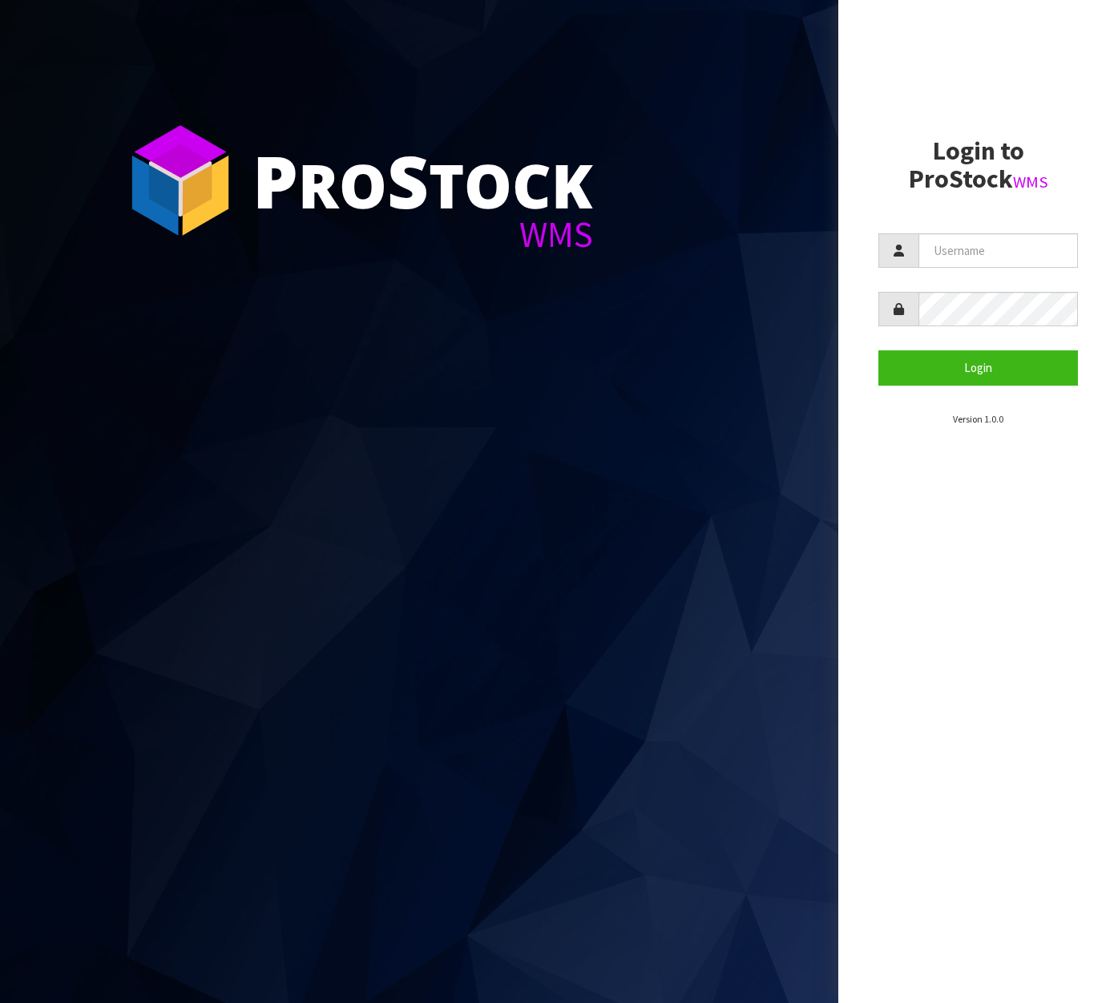 Image resolution: width=1118 pixels, height=1003 pixels. What do you see at coordinates (1031, 182) in the screenshot?
I see `small: WMS` at bounding box center [1031, 182].